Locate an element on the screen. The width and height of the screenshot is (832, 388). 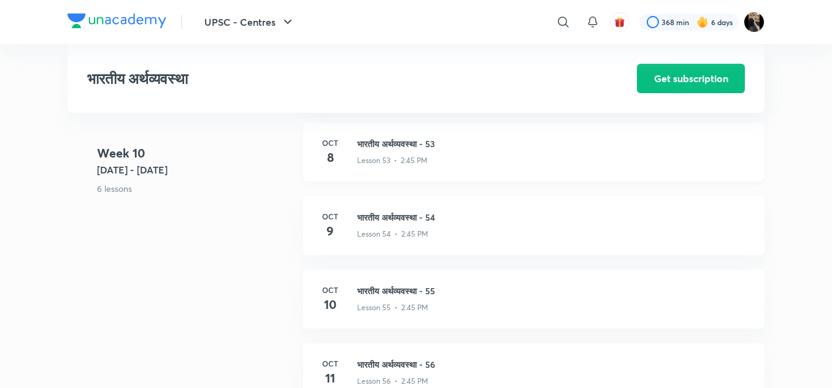
h3: भारतीय अर्थव्यवस्था - 54 is located at coordinates (553, 217).